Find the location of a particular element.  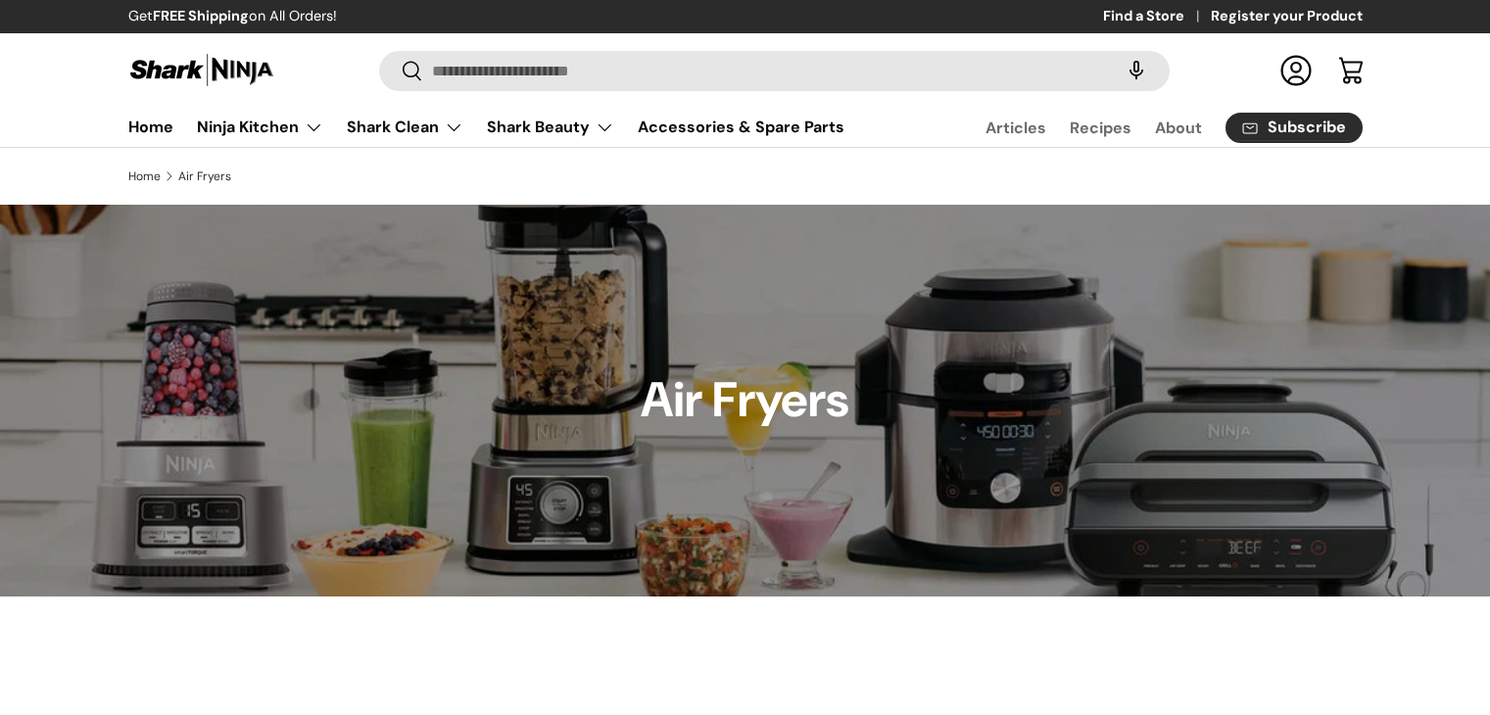

a: Find a Store is located at coordinates (1157, 17).